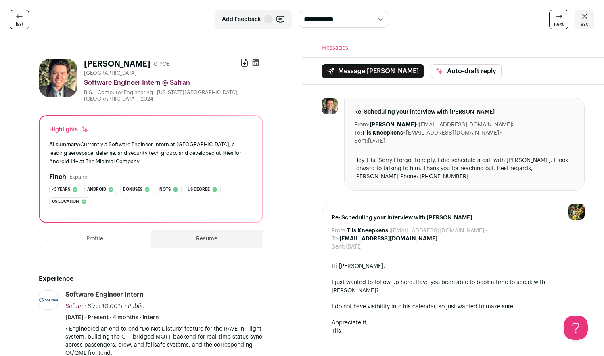 This screenshot has width=604, height=356. Describe the element at coordinates (19, 24) in the screenshot. I see `span: last` at that location.